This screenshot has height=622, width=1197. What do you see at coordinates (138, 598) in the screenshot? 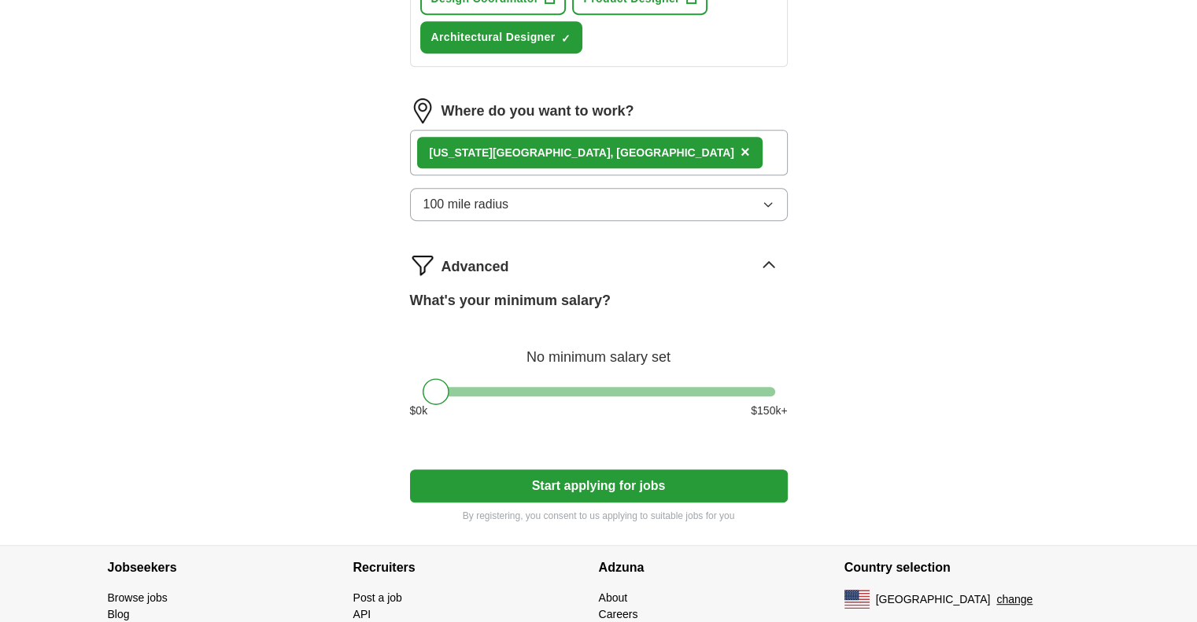
I see `a: Browse jobs` at bounding box center [138, 598].